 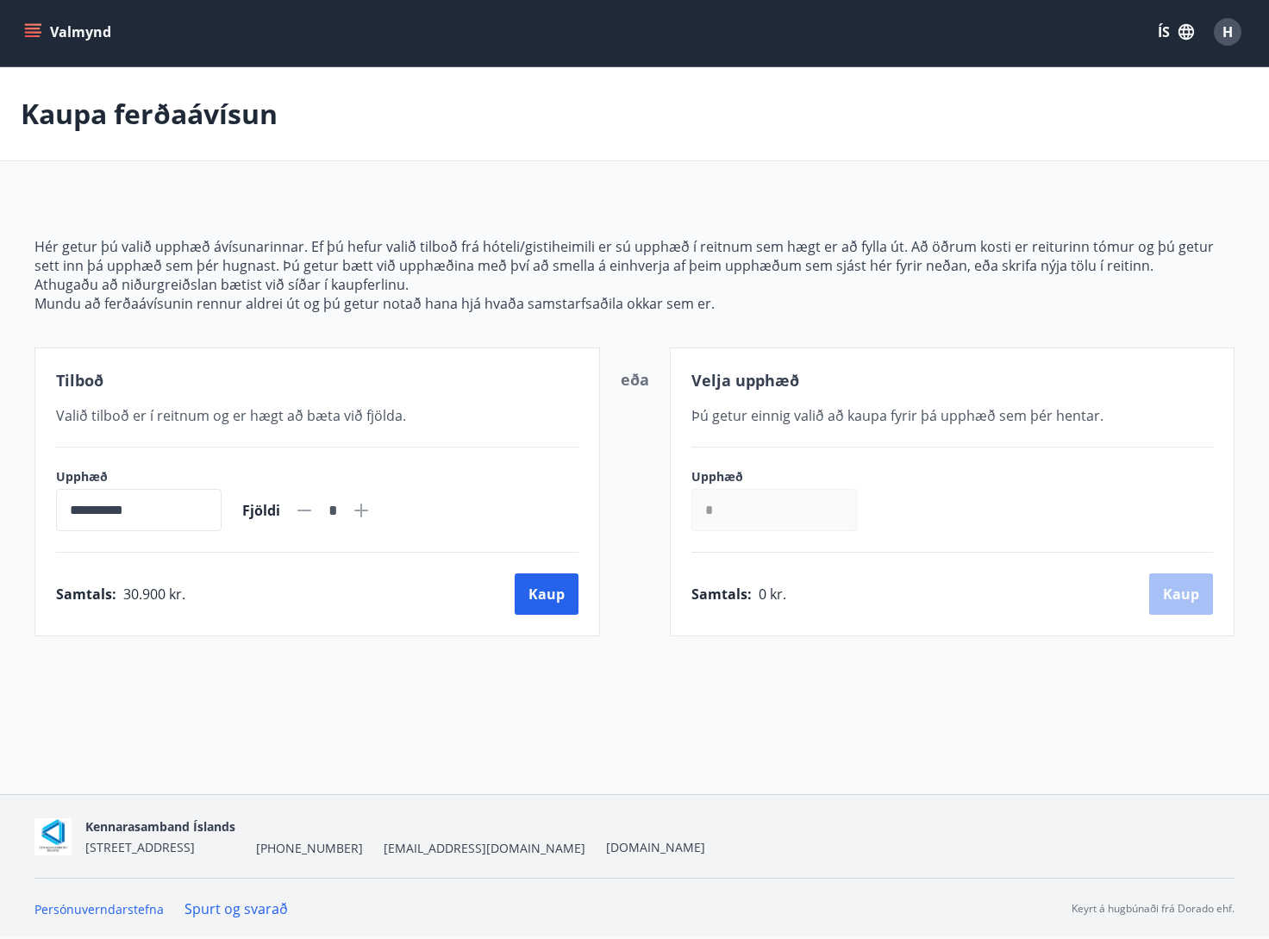 I want to click on span: 0 kr., so click(x=772, y=594).